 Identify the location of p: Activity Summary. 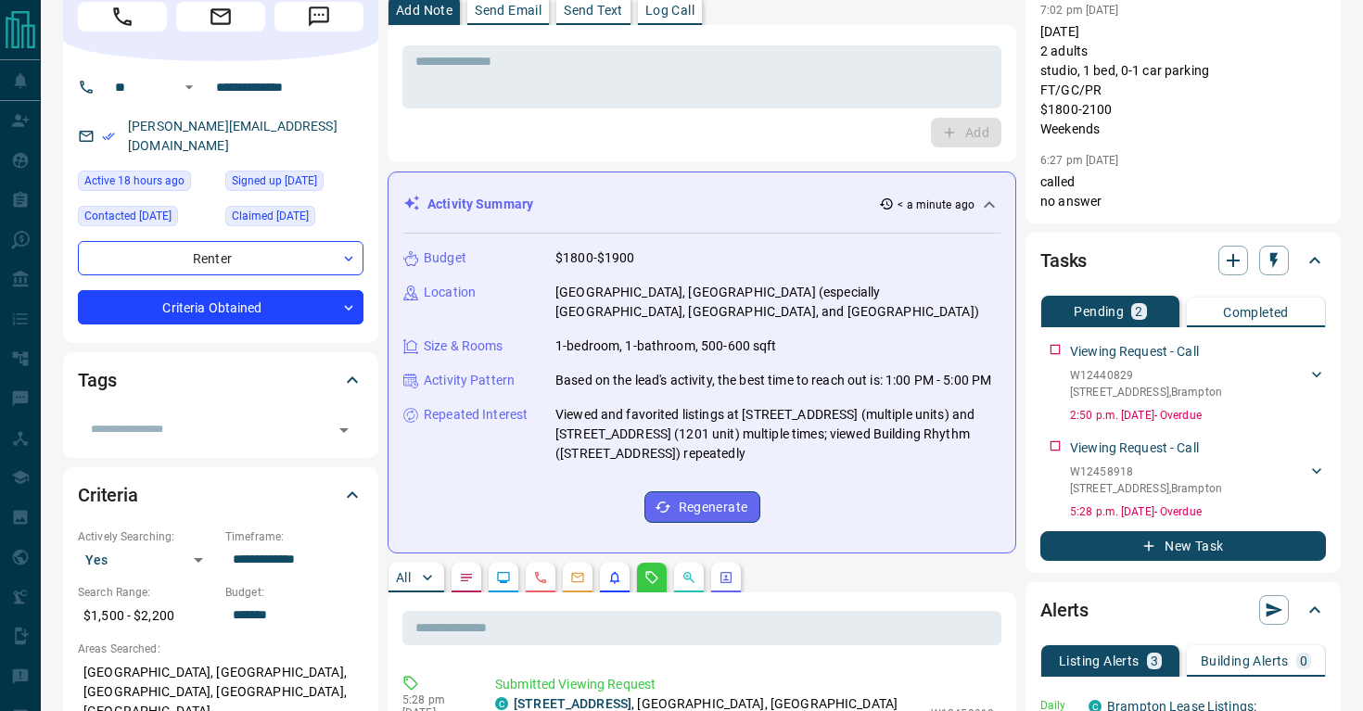
(480, 204).